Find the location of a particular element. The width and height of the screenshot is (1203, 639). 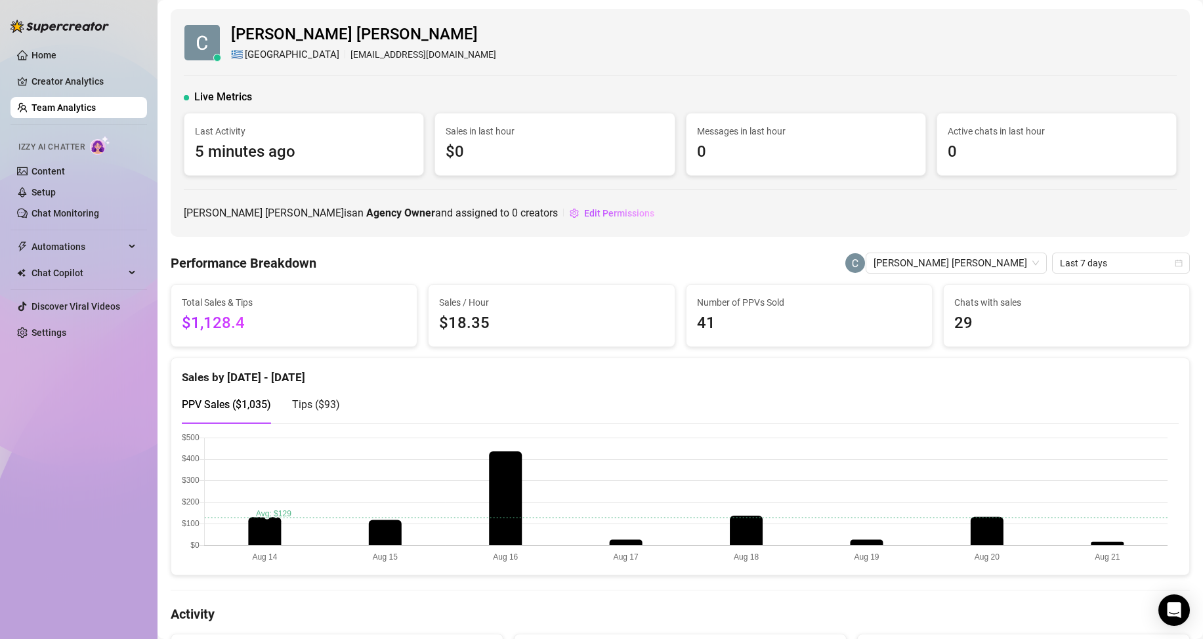

a: Setup is located at coordinates (43, 192).